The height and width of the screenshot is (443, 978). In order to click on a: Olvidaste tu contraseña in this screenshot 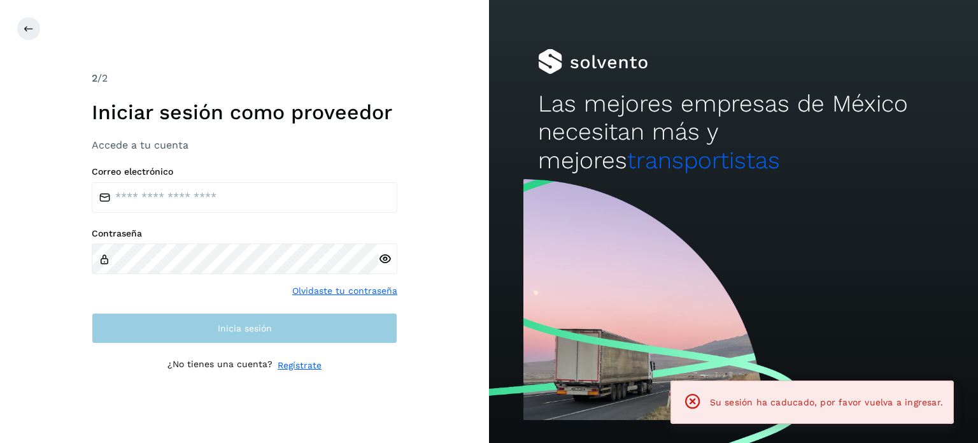, I will do `click(345, 290)`.